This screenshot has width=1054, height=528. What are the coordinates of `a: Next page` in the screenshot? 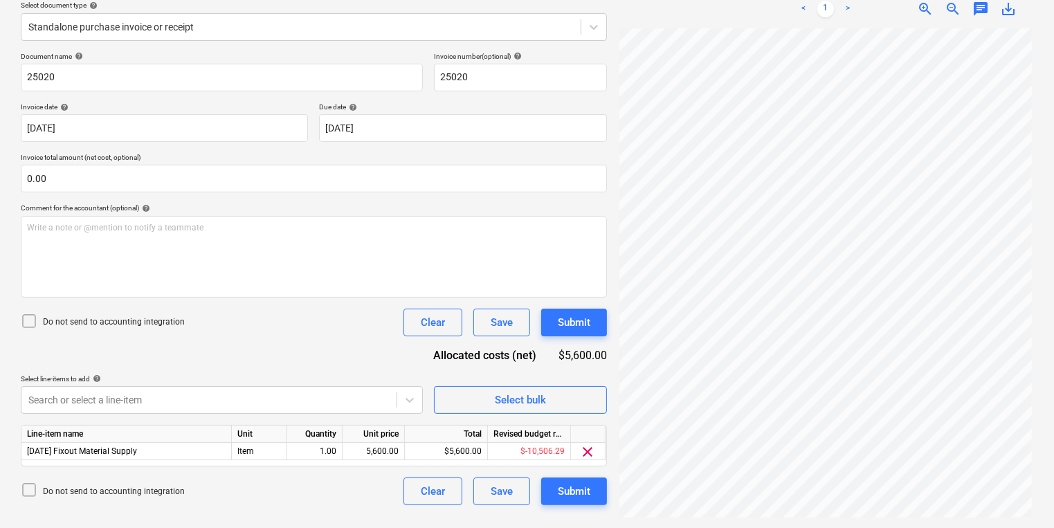 It's located at (848, 9).